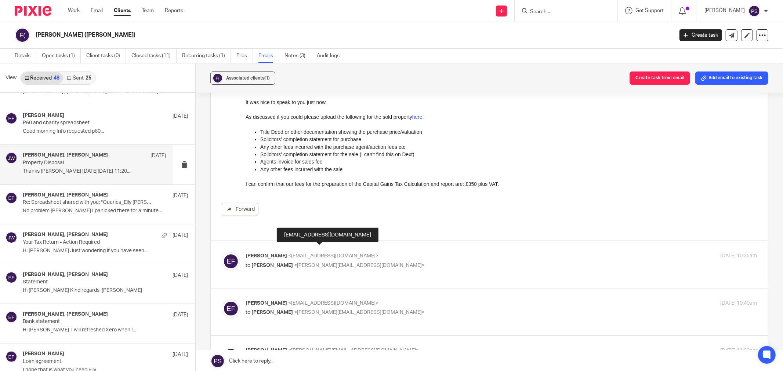 The width and height of the screenshot is (783, 371). Describe the element at coordinates (172, 33) in the screenshot. I see `a: here` at that location.